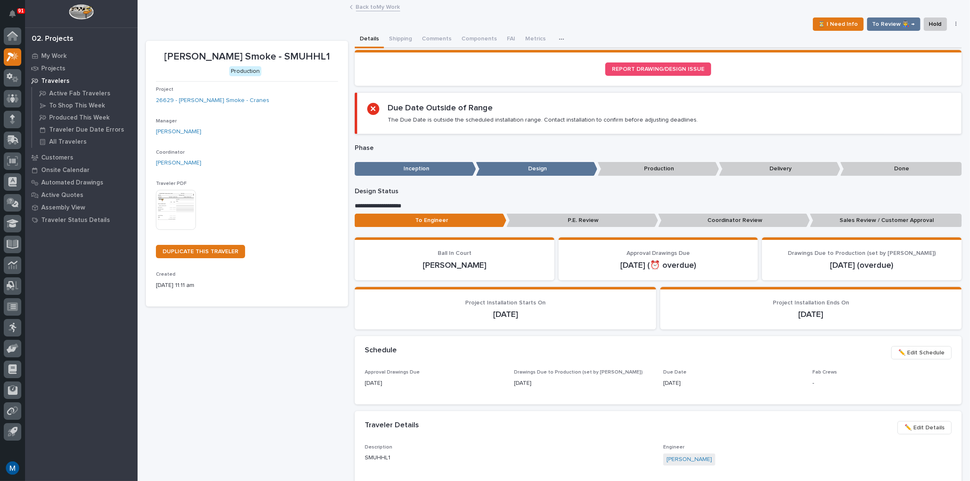  Describe the element at coordinates (81, 220) in the screenshot. I see `a: Traveler Status Details` at that location.